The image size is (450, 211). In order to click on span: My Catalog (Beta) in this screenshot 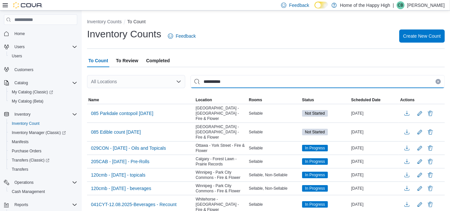, I will do `click(27, 101)`.